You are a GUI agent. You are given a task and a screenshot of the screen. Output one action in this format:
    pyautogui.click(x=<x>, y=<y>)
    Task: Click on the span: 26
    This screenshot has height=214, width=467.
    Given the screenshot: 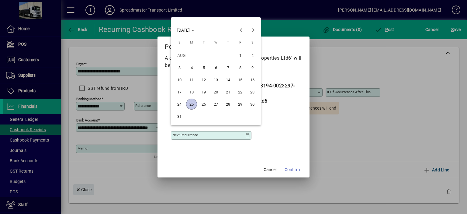 What is the action you would take?
    pyautogui.click(x=204, y=104)
    